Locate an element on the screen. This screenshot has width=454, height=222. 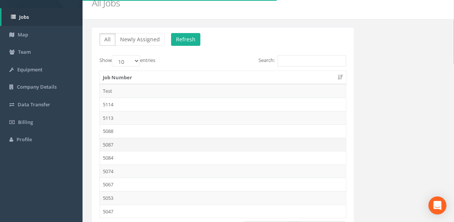
a: Jobs is located at coordinates (42, 17).